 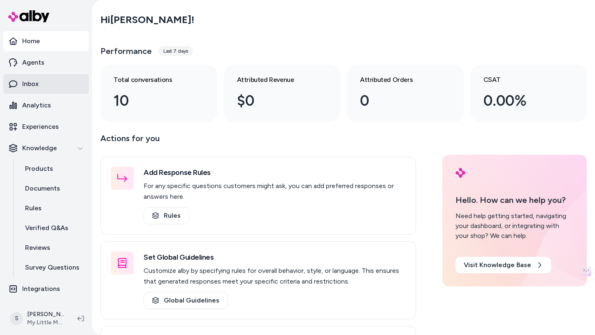 What do you see at coordinates (46, 41) in the screenshot?
I see `a: Home` at bounding box center [46, 41].